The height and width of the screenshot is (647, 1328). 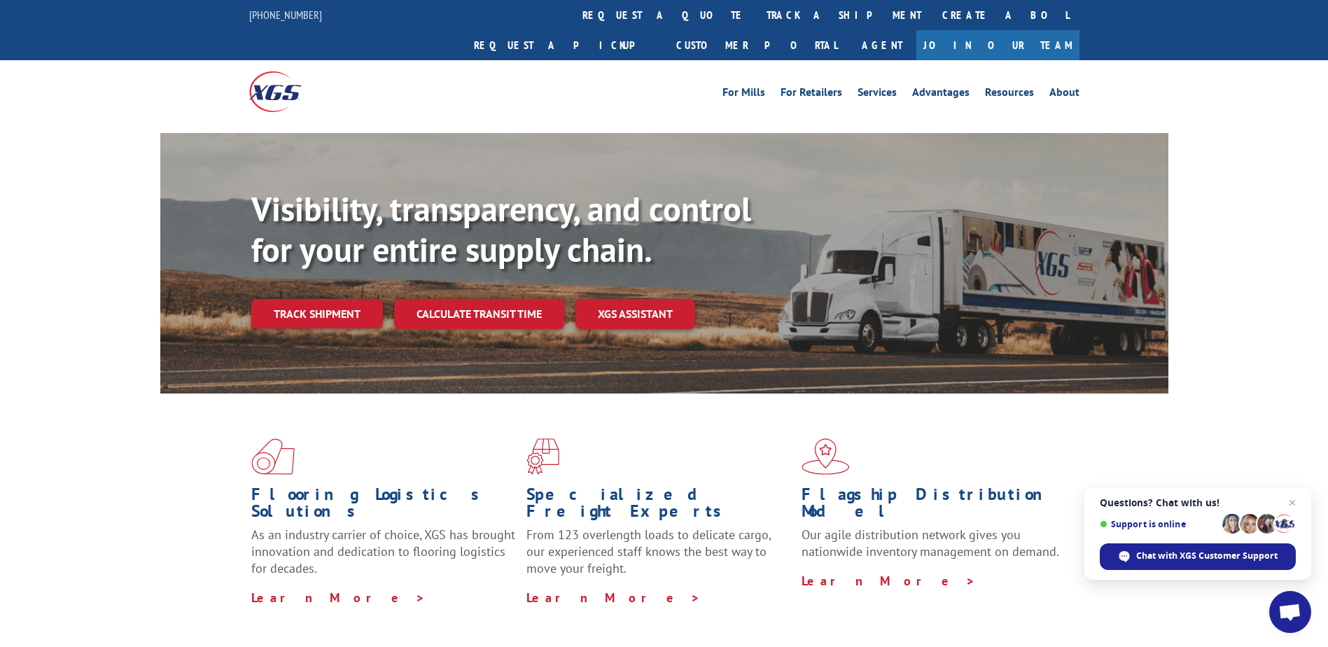 I want to click on img: xgs-icon-focused-on-flooring-red, so click(x=542, y=456).